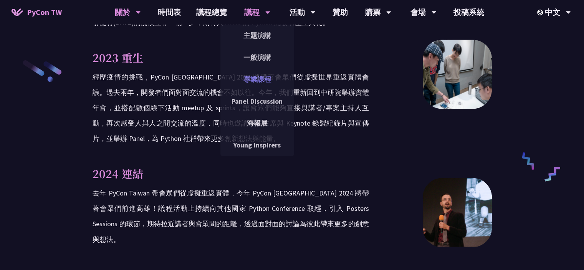 The image size is (584, 270). I want to click on a: Panel Discussion, so click(257, 101).